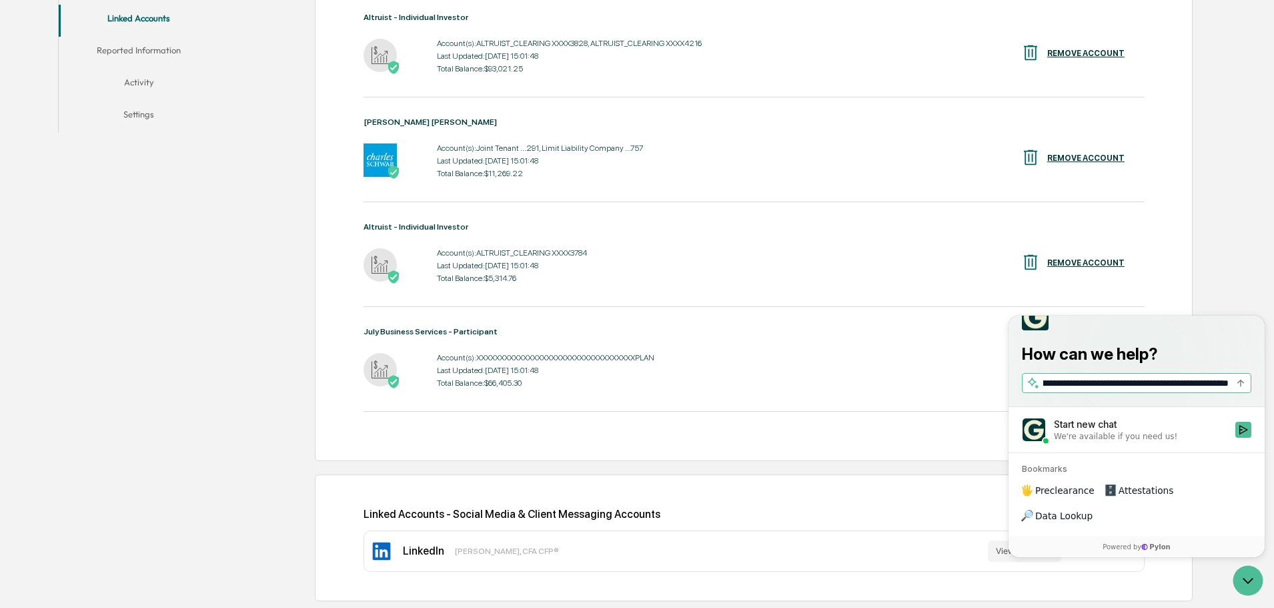 This screenshot has height=608, width=1274. I want to click on div: We're available if you need us!, so click(107, 121).